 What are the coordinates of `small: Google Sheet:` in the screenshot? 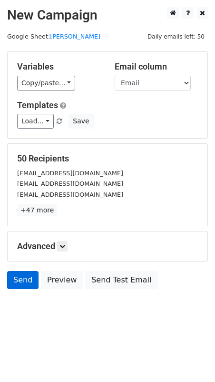 It's located at (54, 36).